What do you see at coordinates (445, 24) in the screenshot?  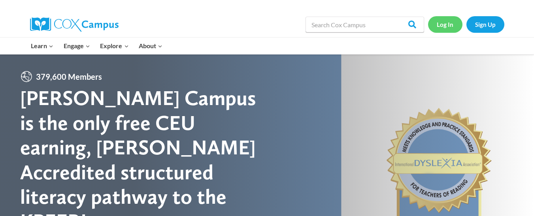 I see `a: Log In` at bounding box center [445, 24].